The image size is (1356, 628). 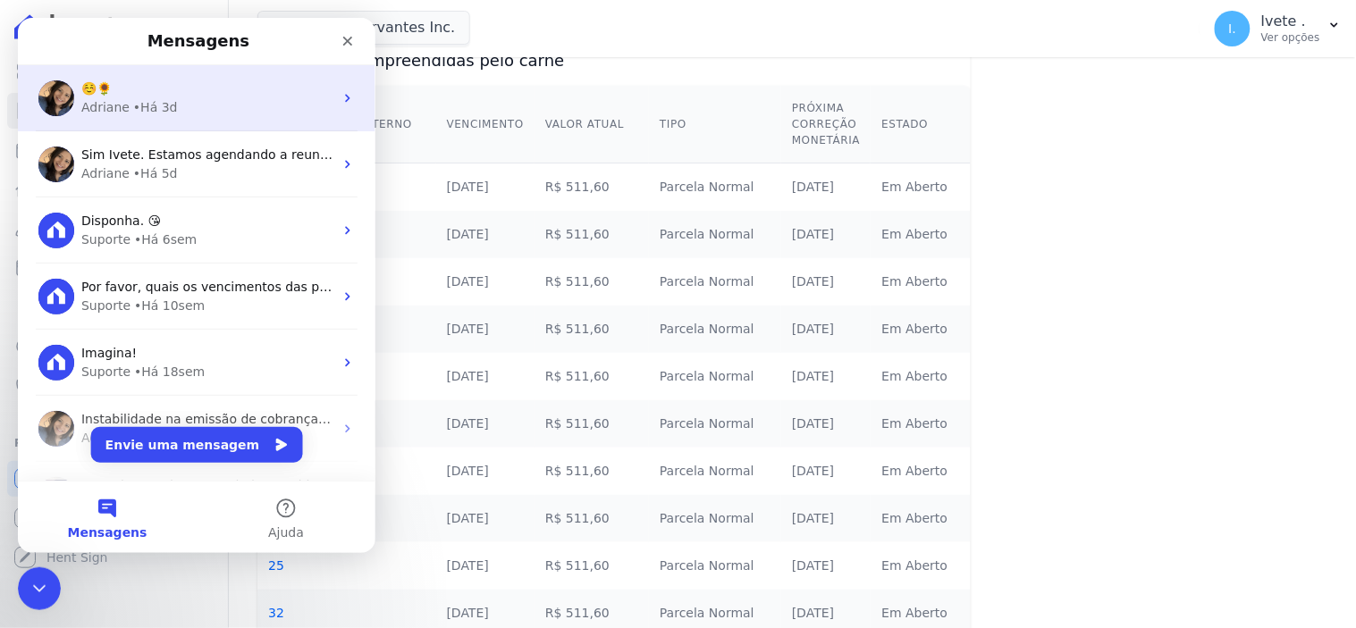 What do you see at coordinates (114, 479) in the screenshot?
I see `a: Recebíveis` at bounding box center [114, 479].